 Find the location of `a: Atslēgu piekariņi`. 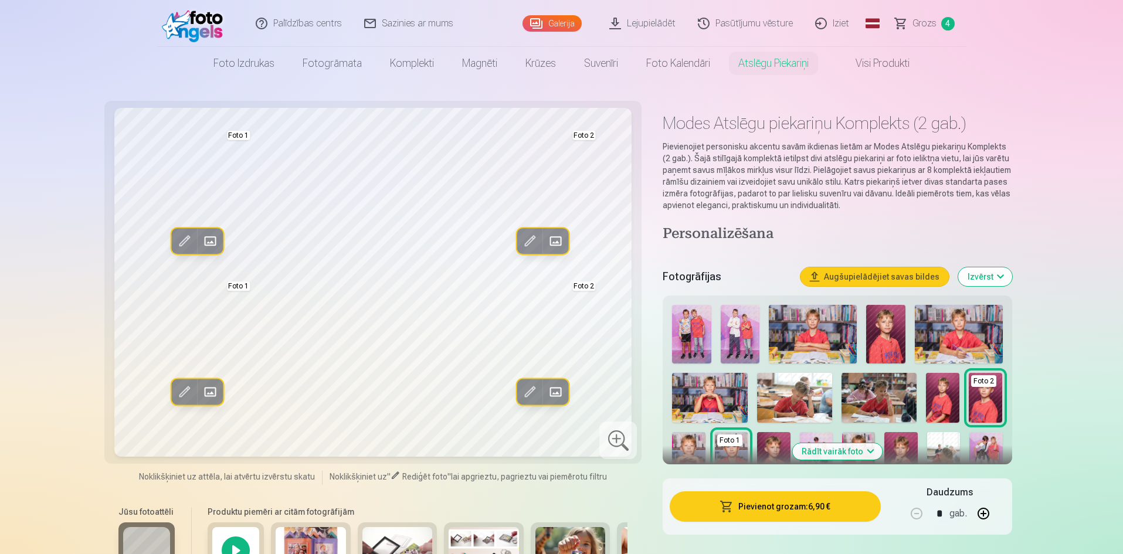

a: Atslēgu piekariņi is located at coordinates (773, 63).